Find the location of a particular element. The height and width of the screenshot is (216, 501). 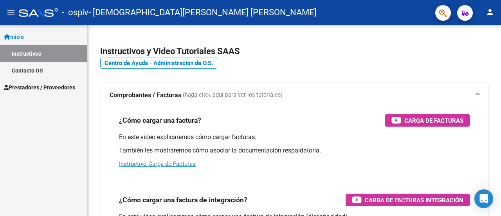

p: También les mostraremos cómo asociar la documentación respaldatoria. is located at coordinates (295, 150).